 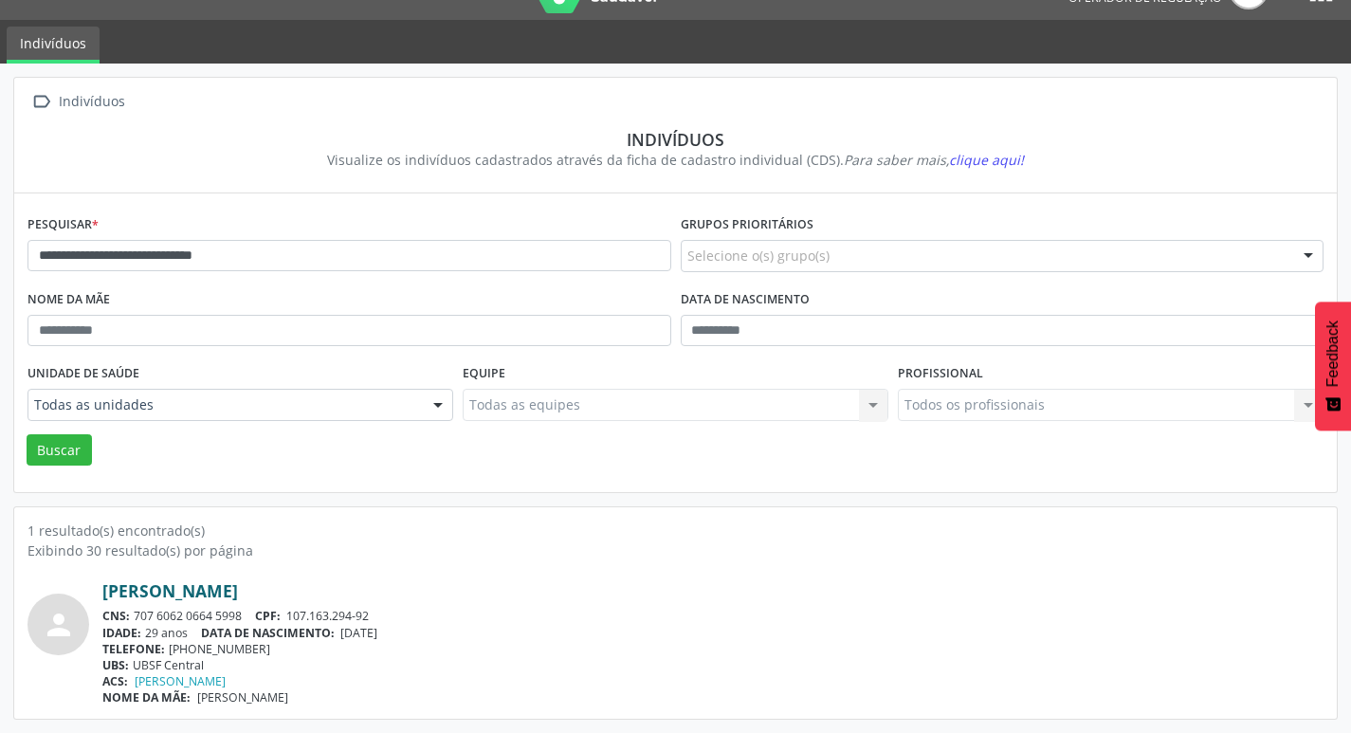 What do you see at coordinates (675, 530) in the screenshot?
I see `div: 1 resultado(s) encontrado(s)` at bounding box center [675, 530].